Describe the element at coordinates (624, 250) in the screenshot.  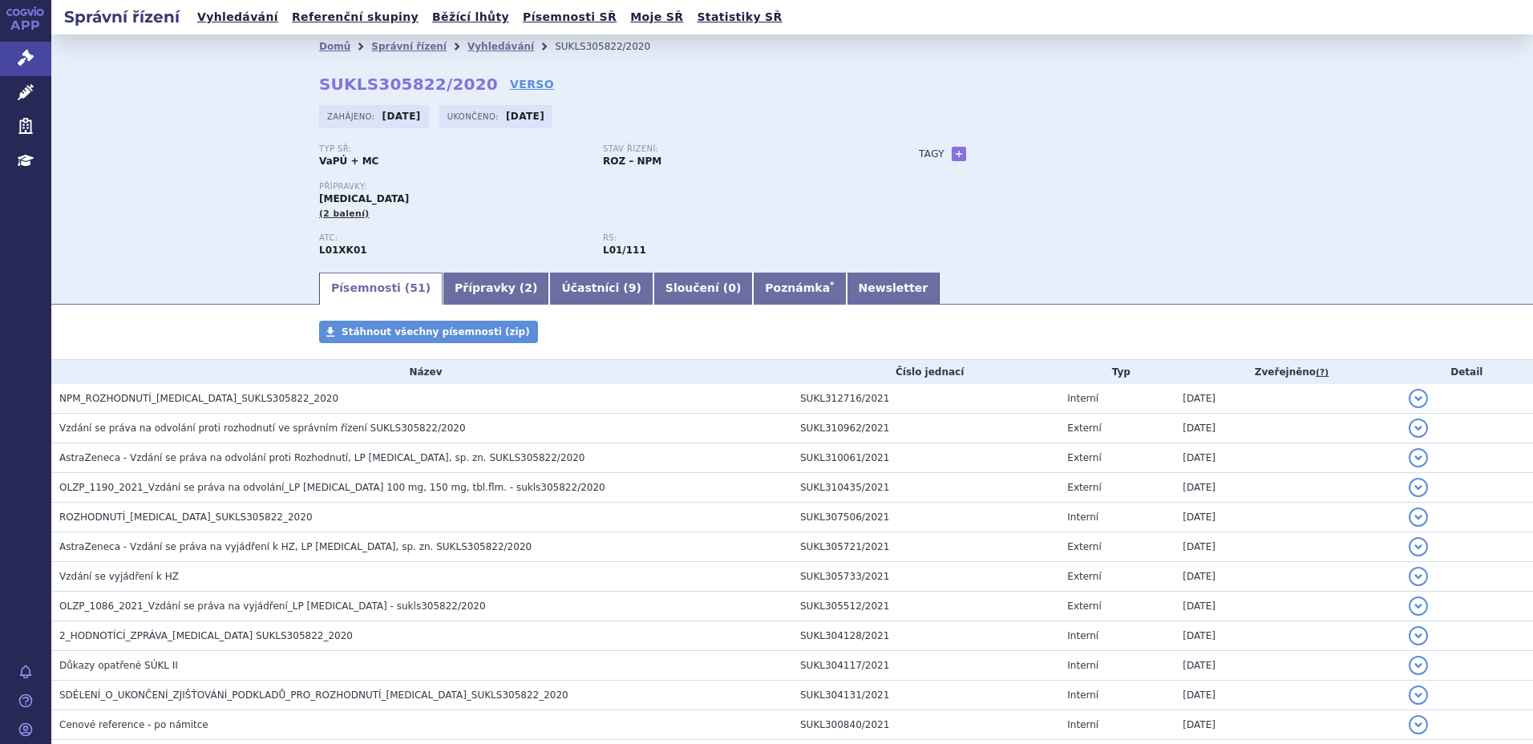
I see `strong: olaparib tbl.` at that location.